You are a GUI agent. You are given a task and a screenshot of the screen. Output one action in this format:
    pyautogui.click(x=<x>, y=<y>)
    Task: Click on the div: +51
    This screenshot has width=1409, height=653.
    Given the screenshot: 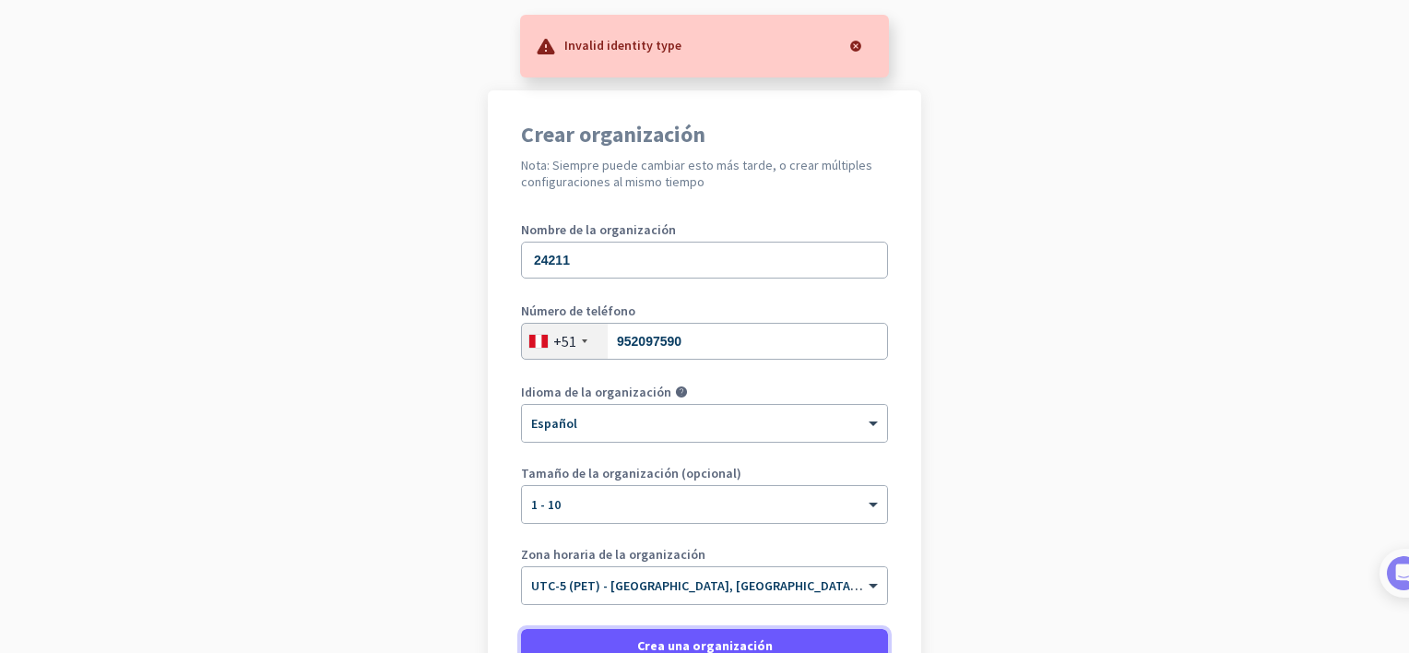 What is the action you would take?
    pyautogui.click(x=564, y=341)
    